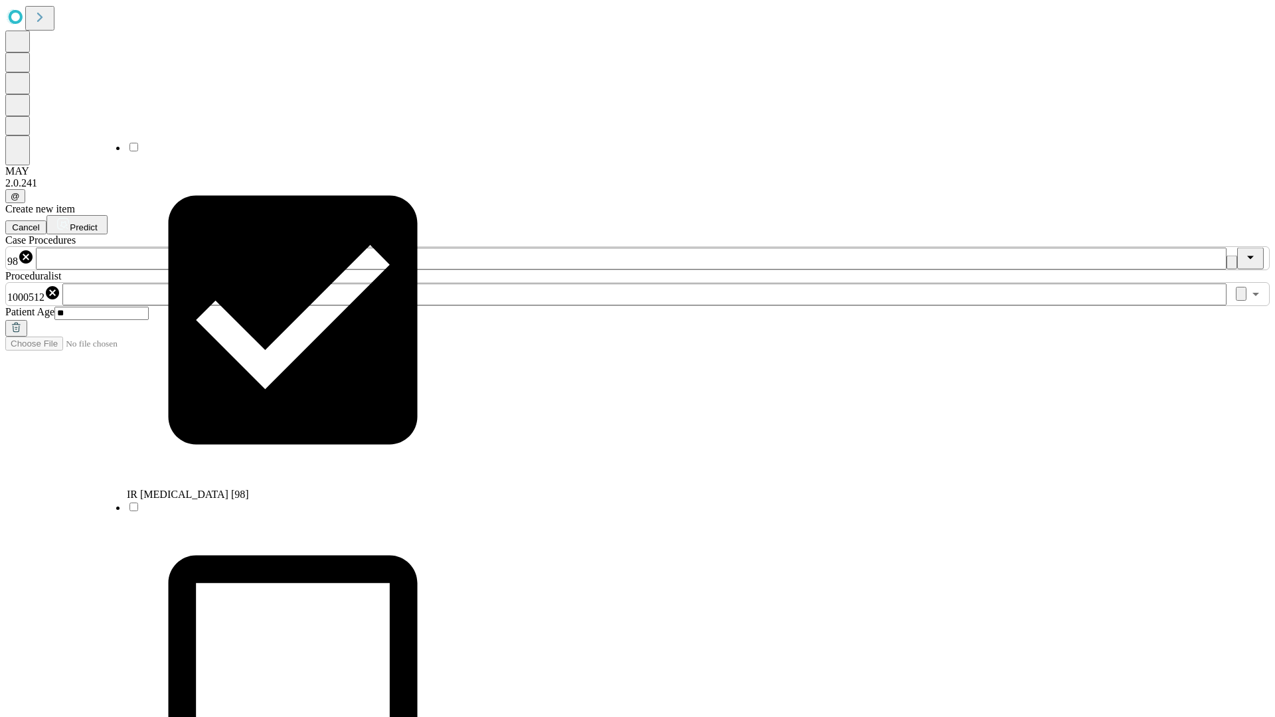 This screenshot has width=1275, height=717. I want to click on span: 1000512, so click(26, 297).